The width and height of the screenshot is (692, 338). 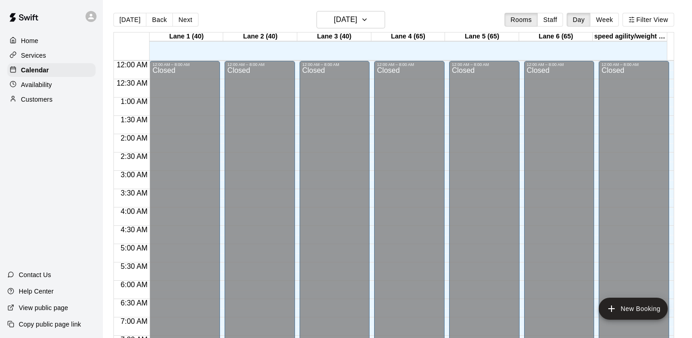 I want to click on button: Staff, so click(x=550, y=20).